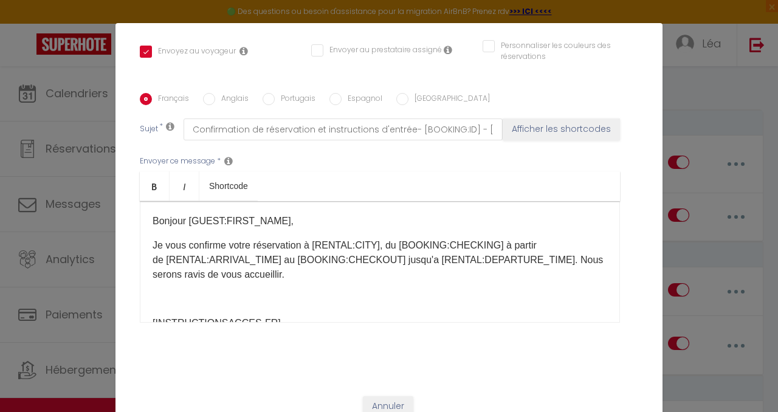  Describe the element at coordinates (295, 100) in the screenshot. I see `label: Portugais` at that location.